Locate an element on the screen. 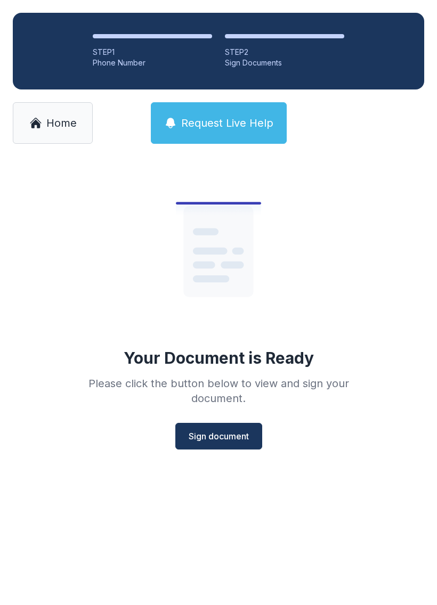 The height and width of the screenshot is (605, 437). div: Your Document is Ready is located at coordinates (218, 358).